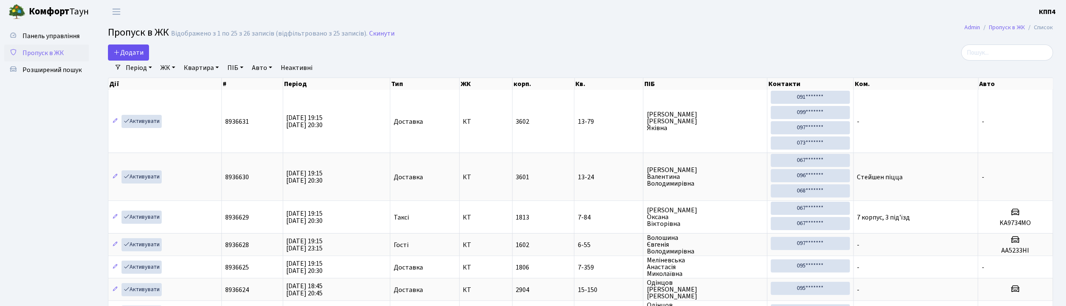 The height and width of the screenshot is (306, 1066). What do you see at coordinates (609, 121) in the screenshot?
I see `span: 13-79` at bounding box center [609, 121].